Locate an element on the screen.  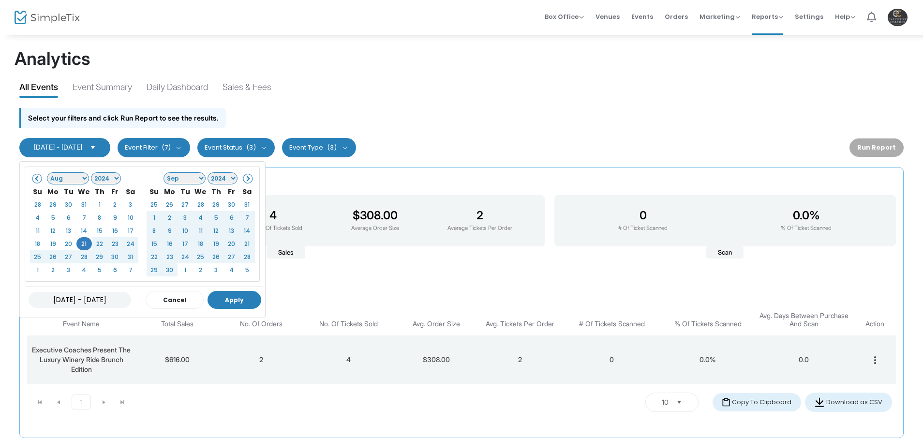
span: Orders is located at coordinates (676, 16).